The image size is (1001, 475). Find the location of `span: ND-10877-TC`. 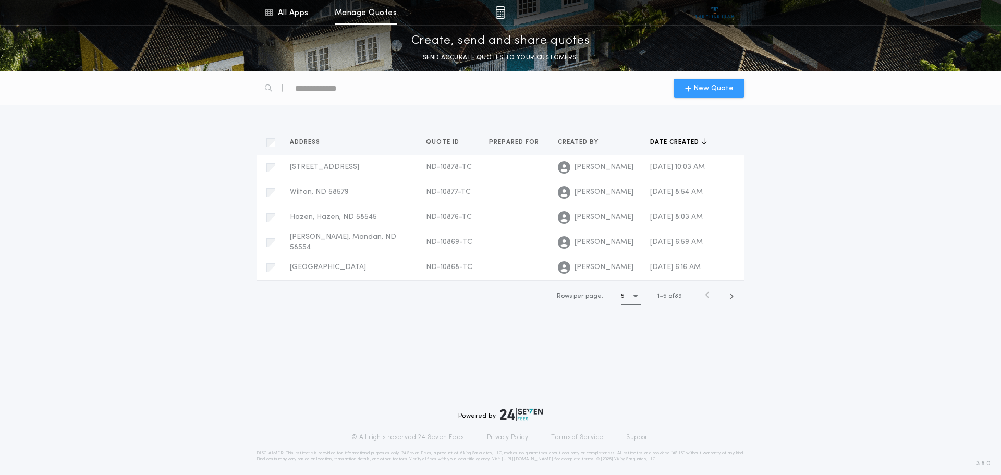

span: ND-10877-TC is located at coordinates (448, 192).